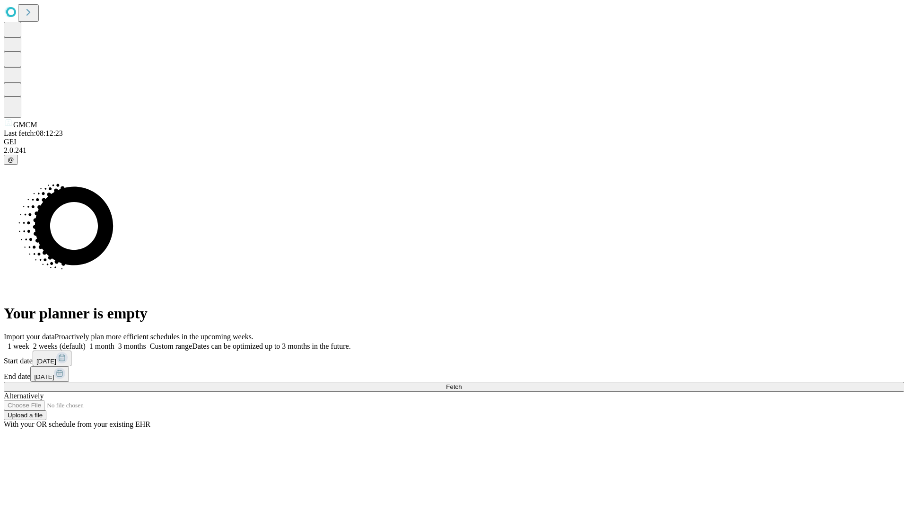 The height and width of the screenshot is (511, 908). Describe the element at coordinates (102, 346) in the screenshot. I see `span: 1 month` at that location.